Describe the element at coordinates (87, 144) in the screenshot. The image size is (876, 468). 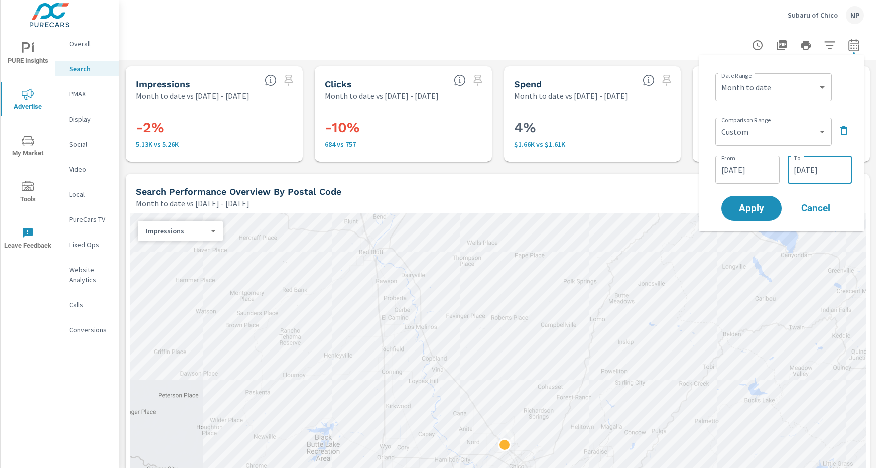
I see `div: Social` at that location.